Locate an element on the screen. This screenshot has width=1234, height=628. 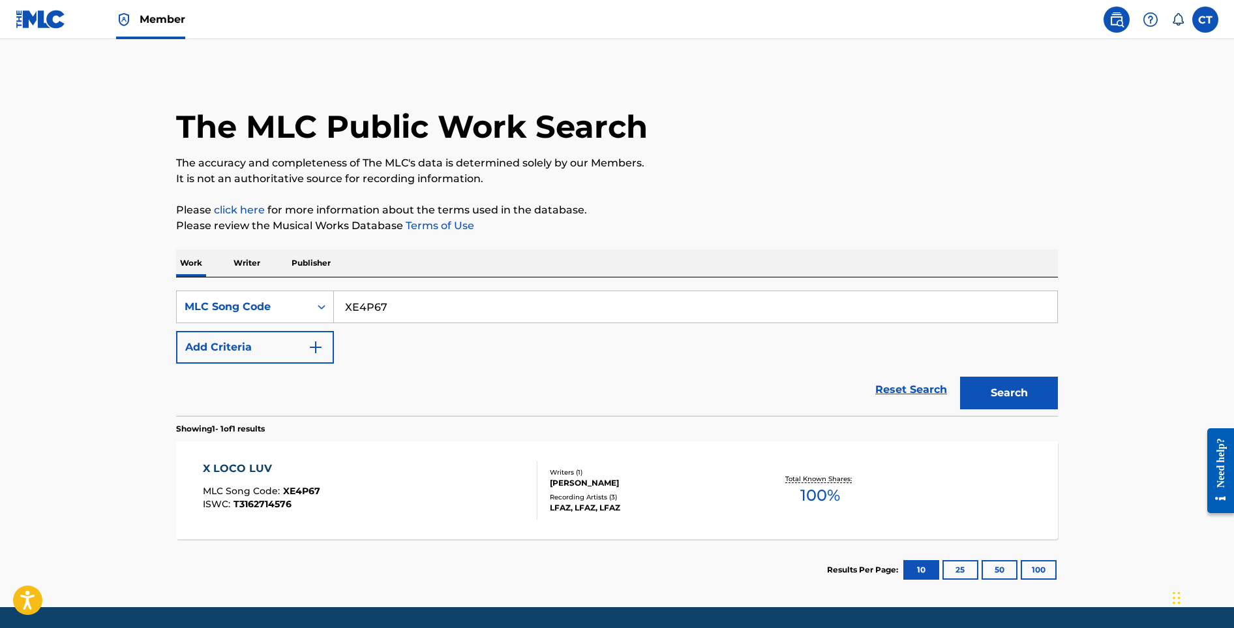
div: Writers ( 1 ) is located at coordinates (649, 472).